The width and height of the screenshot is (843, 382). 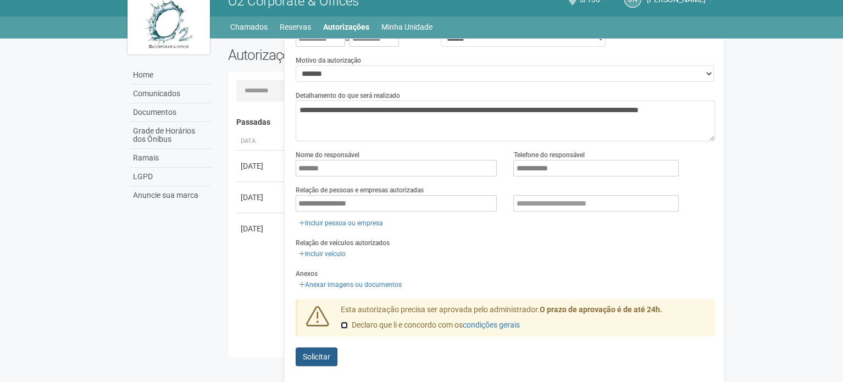 I want to click on a: Reservas, so click(x=295, y=27).